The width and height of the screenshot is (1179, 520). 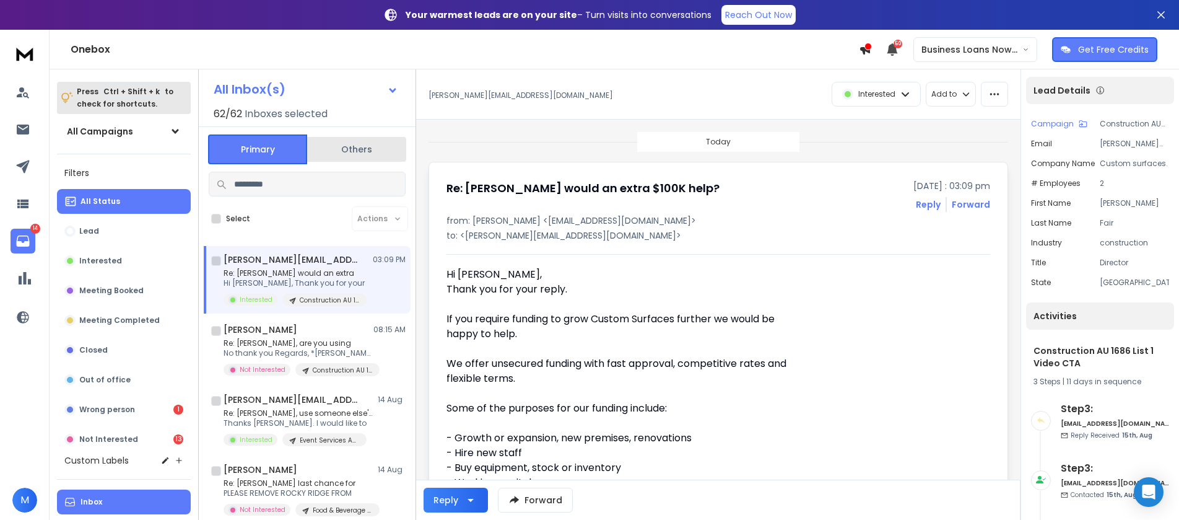 I want to click on p: Press to check for shortcuts., so click(x=125, y=98).